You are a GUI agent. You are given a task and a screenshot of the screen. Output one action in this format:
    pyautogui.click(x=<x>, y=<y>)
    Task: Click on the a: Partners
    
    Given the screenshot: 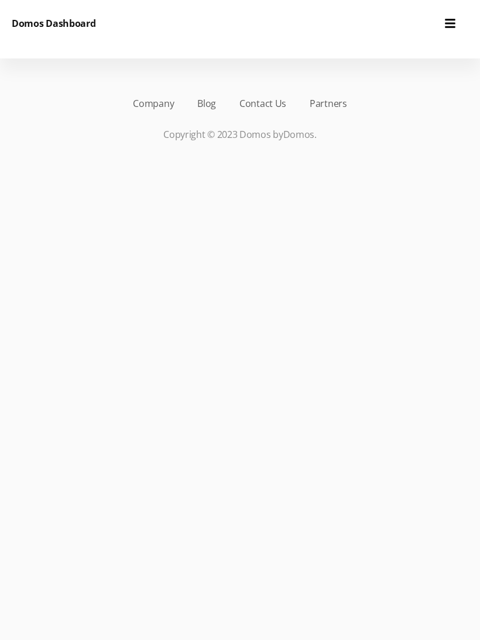 What is the action you would take?
    pyautogui.click(x=328, y=104)
    